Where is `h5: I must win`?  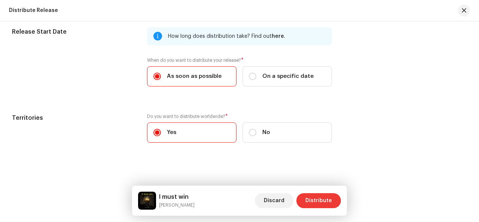 h5: I must win is located at coordinates (177, 197).